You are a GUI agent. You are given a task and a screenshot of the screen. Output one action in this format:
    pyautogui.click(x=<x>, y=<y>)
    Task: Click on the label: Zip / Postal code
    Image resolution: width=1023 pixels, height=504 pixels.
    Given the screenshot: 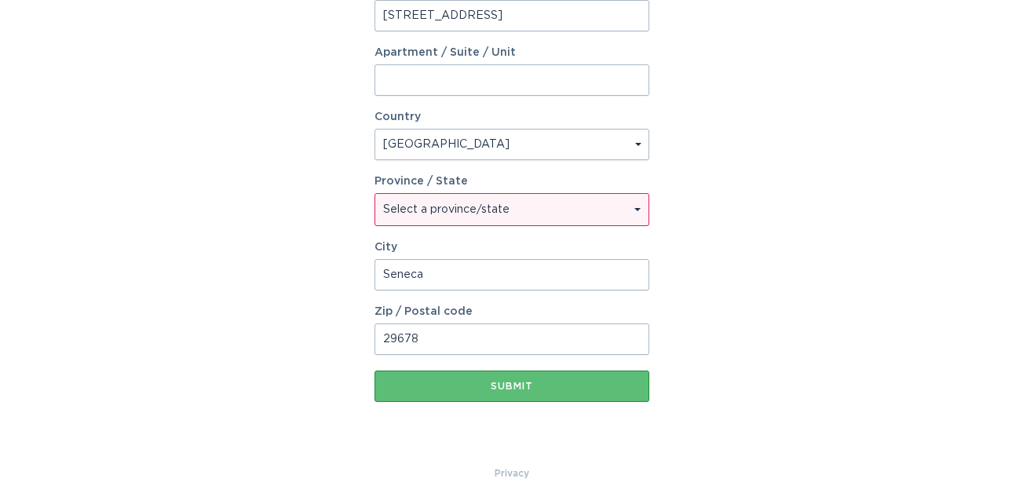 What is the action you would take?
    pyautogui.click(x=512, y=312)
    